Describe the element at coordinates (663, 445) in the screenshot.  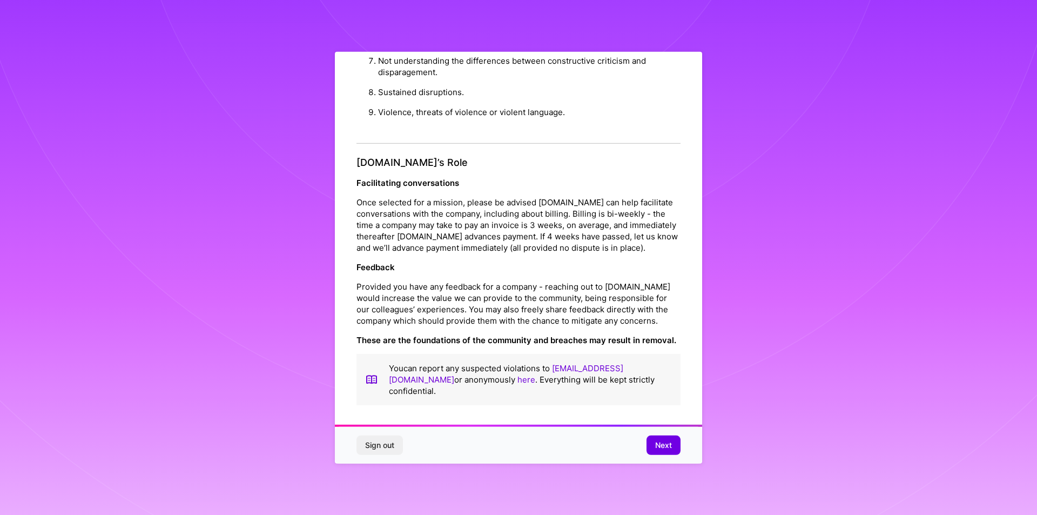
I see `button: Next` at that location.